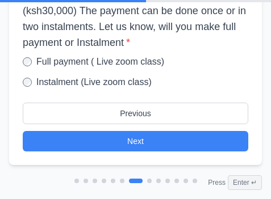 Image resolution: width=271 pixels, height=199 pixels. Describe the element at coordinates (100, 62) in the screenshot. I see `label: Full payment ( Live zoom class)` at that location.